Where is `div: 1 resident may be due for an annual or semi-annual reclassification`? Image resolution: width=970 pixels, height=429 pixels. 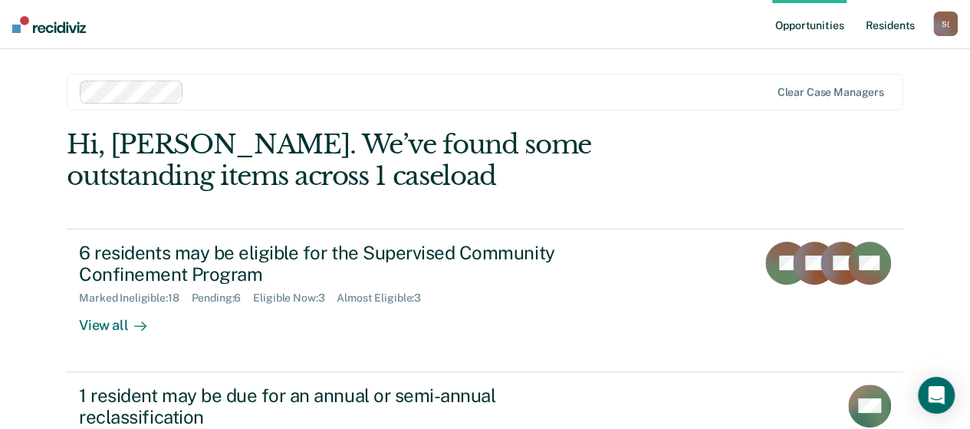
div: 1 resident may be due for an annual or semi-annual reclassification is located at coordinates (348, 406).